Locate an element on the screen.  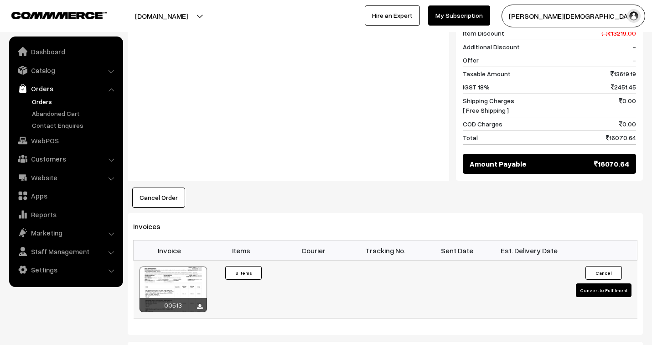
th: Tracking No. is located at coordinates (385, 250).